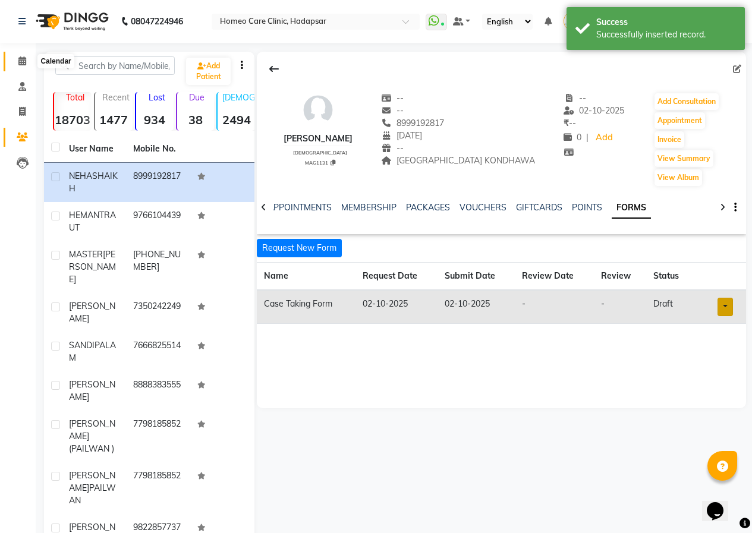  Describe the element at coordinates (679, 178) in the screenshot. I see `button: View Album` at that location.